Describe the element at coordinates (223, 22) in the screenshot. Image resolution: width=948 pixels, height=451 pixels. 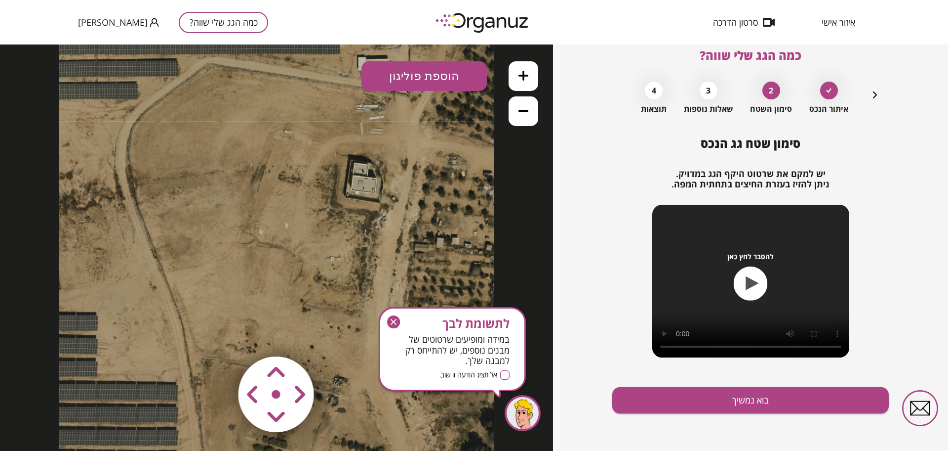
I see `button: כמה הגג שלי שווה?` at that location.